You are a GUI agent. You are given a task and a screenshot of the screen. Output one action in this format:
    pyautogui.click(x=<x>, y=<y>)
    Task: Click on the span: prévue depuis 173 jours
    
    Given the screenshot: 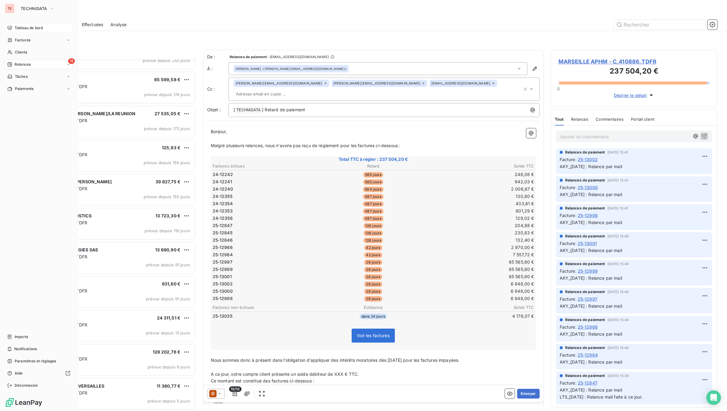 What is the action you would take?
    pyautogui.click(x=167, y=129)
    